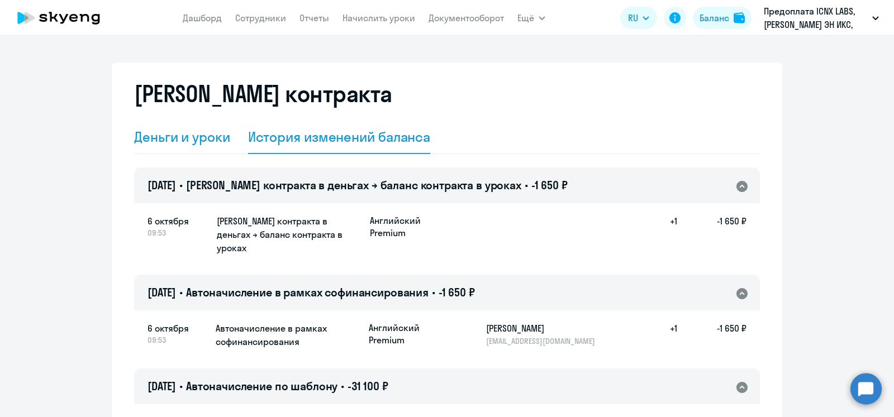  I want to click on a: Дашборд, so click(202, 18).